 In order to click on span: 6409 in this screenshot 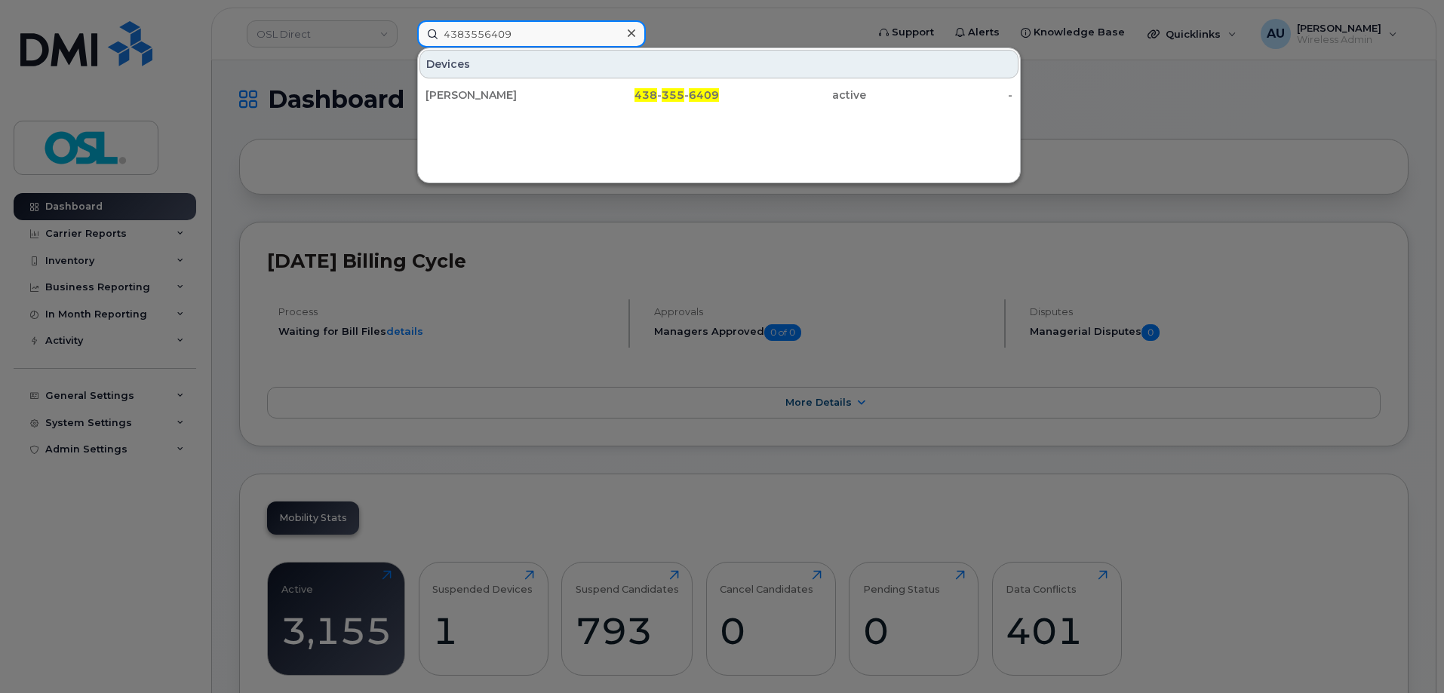, I will do `click(704, 95)`.